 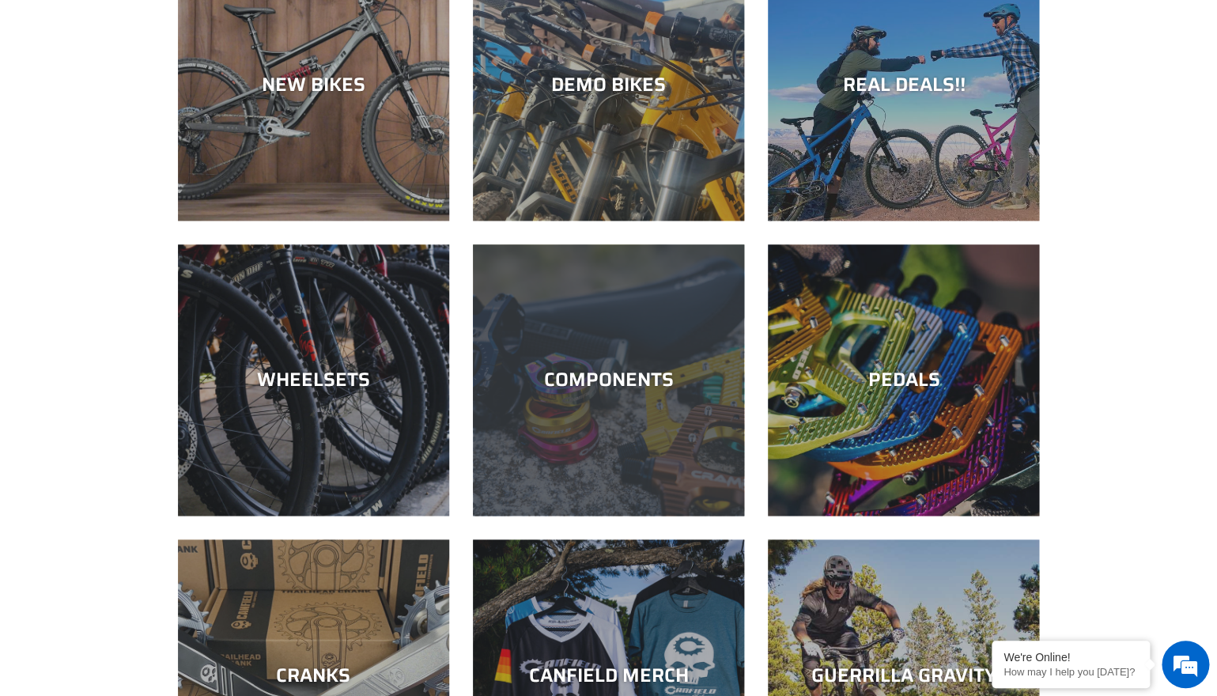 What do you see at coordinates (313, 675) in the screenshot?
I see `div: CRANKS` at bounding box center [313, 675].